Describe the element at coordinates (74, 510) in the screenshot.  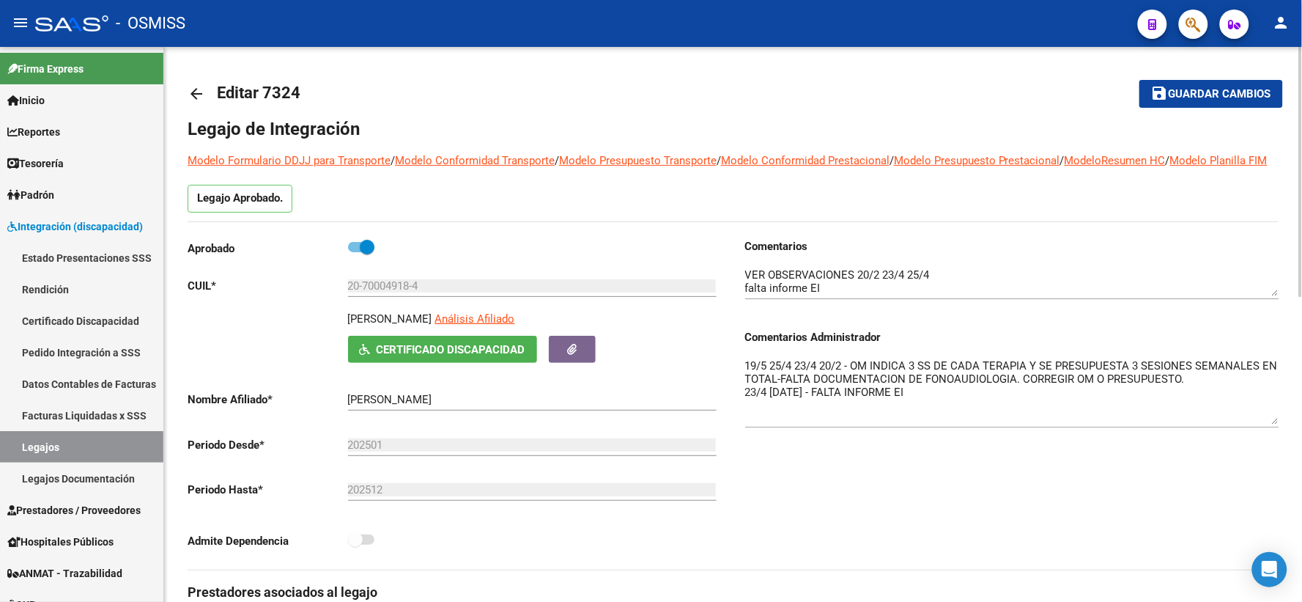
I see `span: Prestadores / Proveedores` at that location.